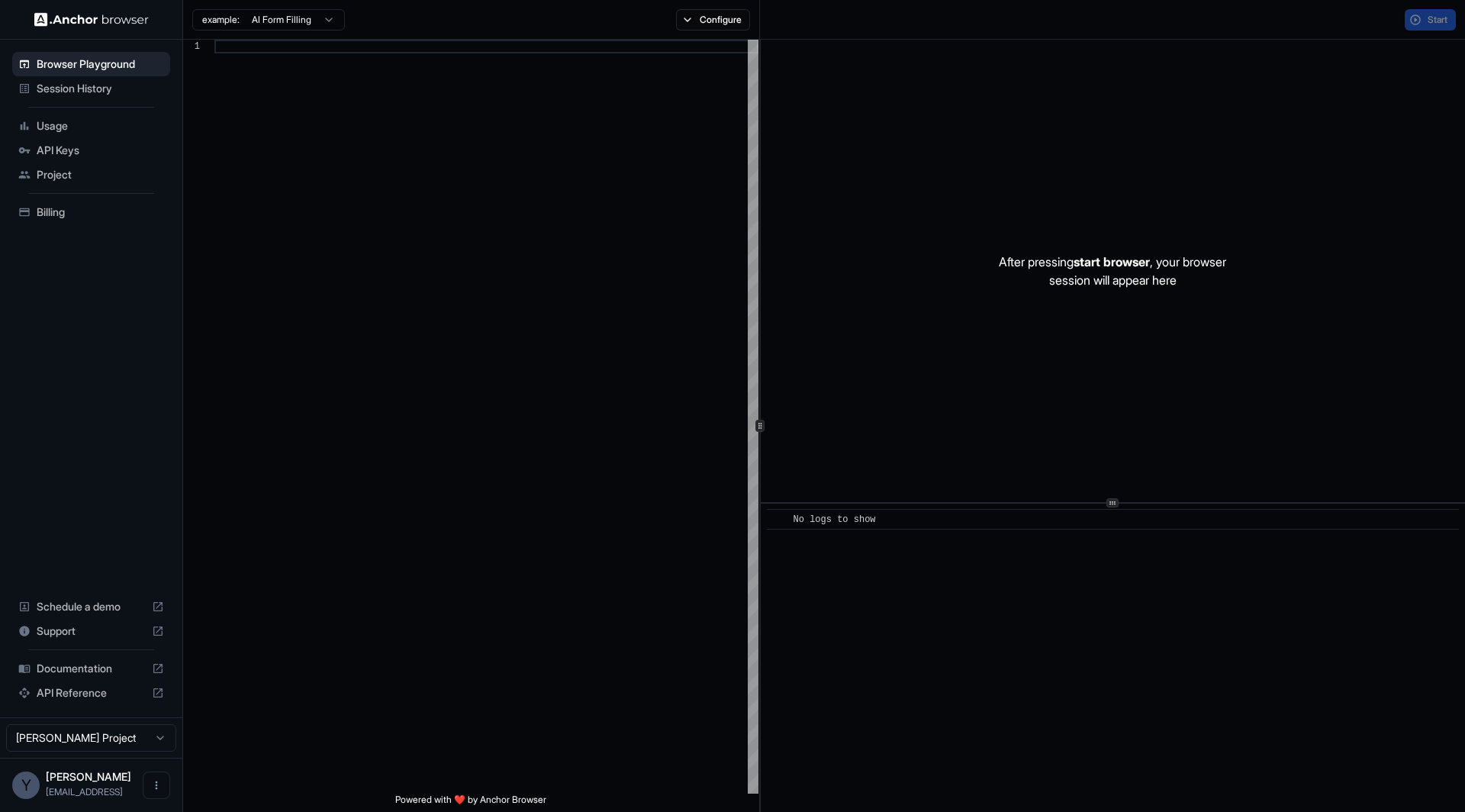 This screenshot has width=1465, height=812. What do you see at coordinates (1112, 262) in the screenshot?
I see `span: start browser` at bounding box center [1112, 262].